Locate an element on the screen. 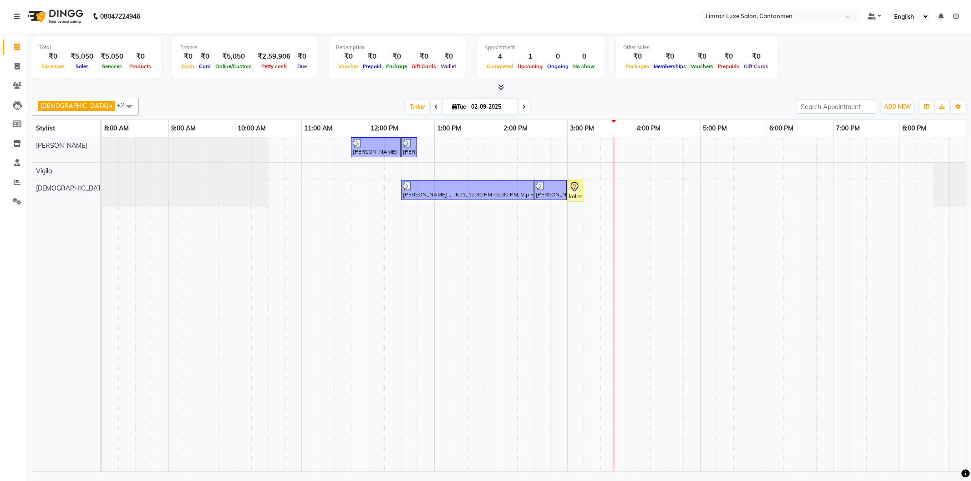 The width and height of the screenshot is (971, 481). input: 2025-09-02 is located at coordinates (491, 107).